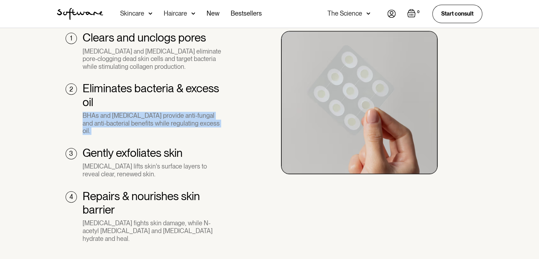 This screenshot has height=259, width=539. I want to click on h3: Repairs & nourishes skin barrier, so click(152, 203).